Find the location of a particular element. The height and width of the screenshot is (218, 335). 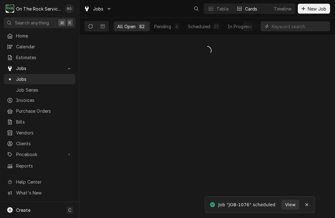

span: What's New is located at coordinates (44, 193).